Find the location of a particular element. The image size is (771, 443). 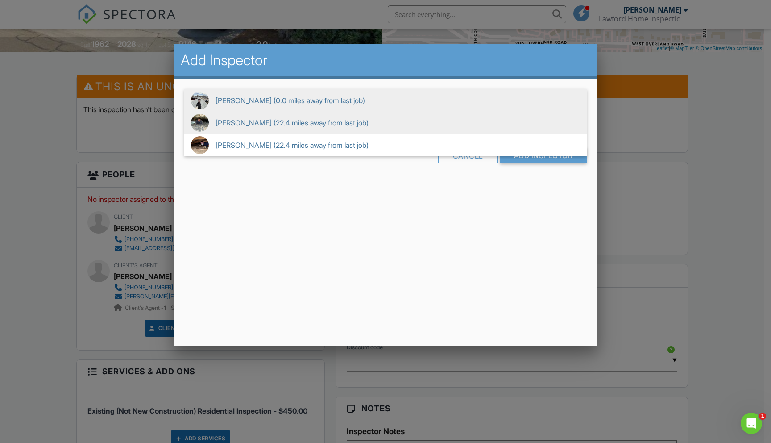

h2: Add Inspector is located at coordinates (386, 60).